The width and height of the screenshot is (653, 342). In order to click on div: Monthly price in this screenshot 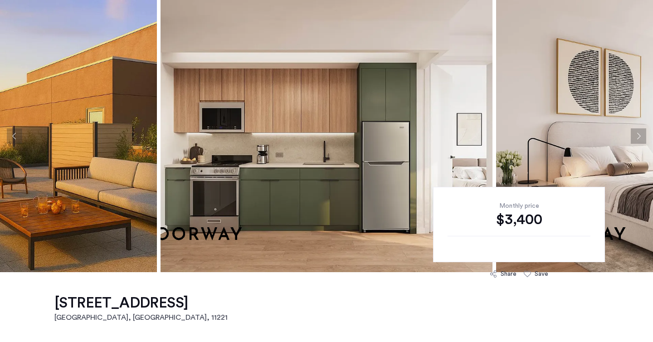, I will do `click(519, 206)`.